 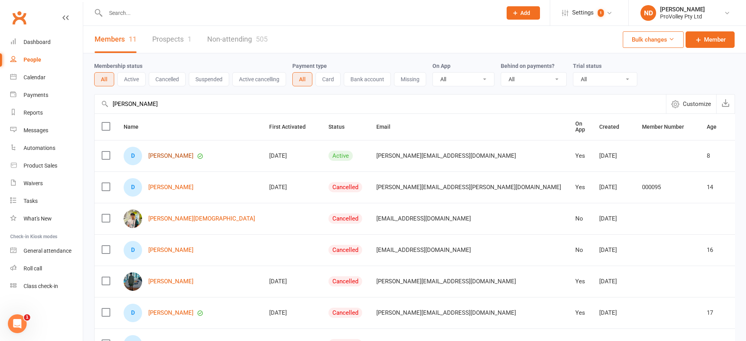 What do you see at coordinates (46, 60) in the screenshot?
I see `a: People` at bounding box center [46, 60].